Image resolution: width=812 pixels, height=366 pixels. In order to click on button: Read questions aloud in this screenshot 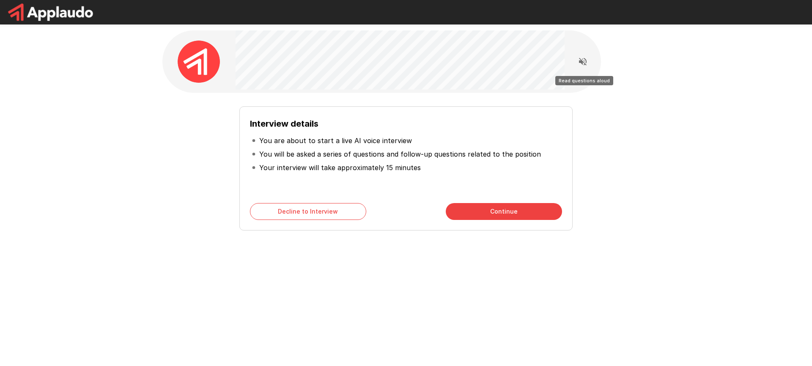, I will do `click(582, 62)`.